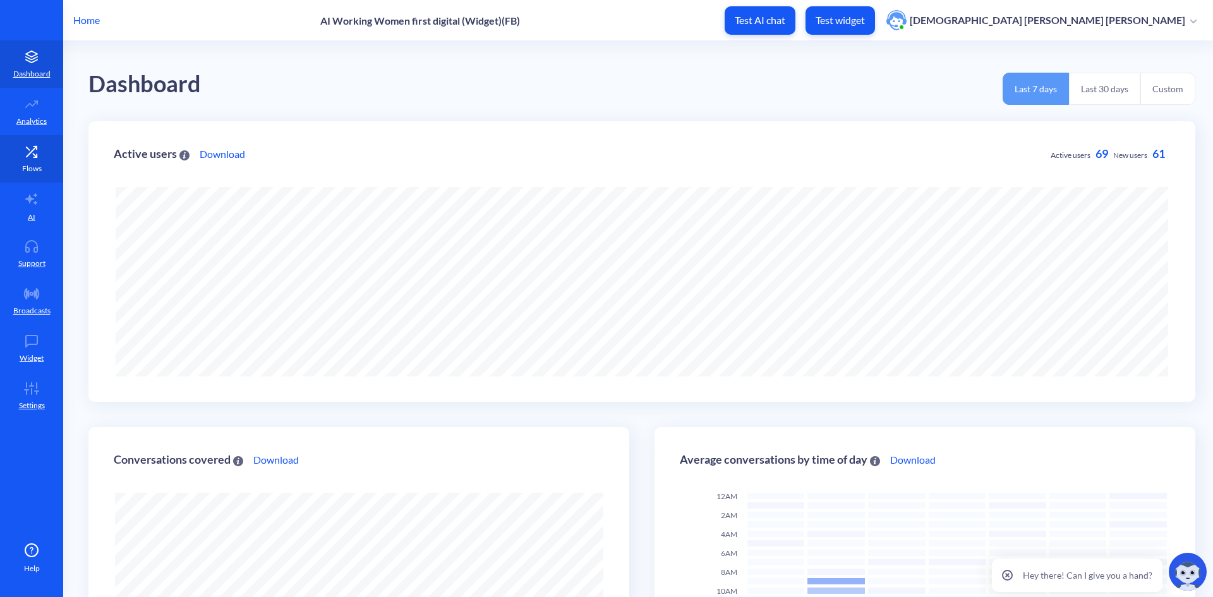 This screenshot has height=597, width=1213. Describe the element at coordinates (178, 459) in the screenshot. I see `div: Conversations covered` at that location.